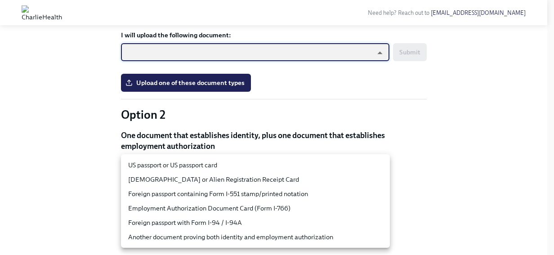  I want to click on li: Foreign passport containing Form I-551 stamp/printed notation, so click(256, 194).